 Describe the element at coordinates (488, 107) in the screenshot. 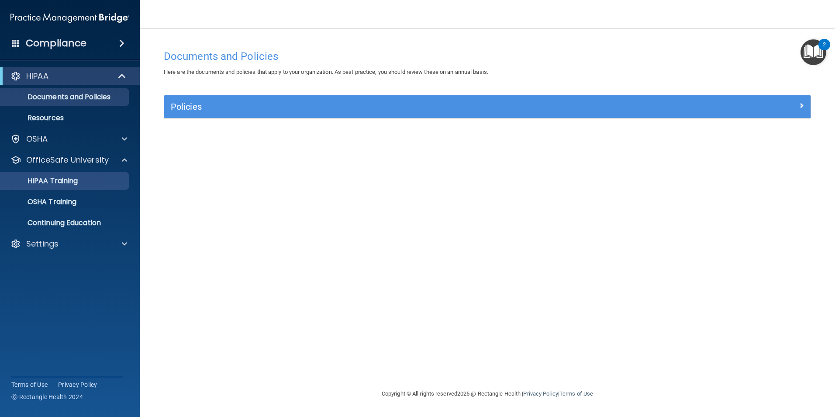

I see `a: Policies` at that location.